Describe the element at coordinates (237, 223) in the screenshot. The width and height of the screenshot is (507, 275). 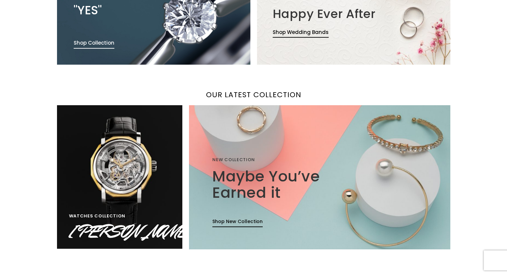
I see `a: Shop New Collection` at that location.